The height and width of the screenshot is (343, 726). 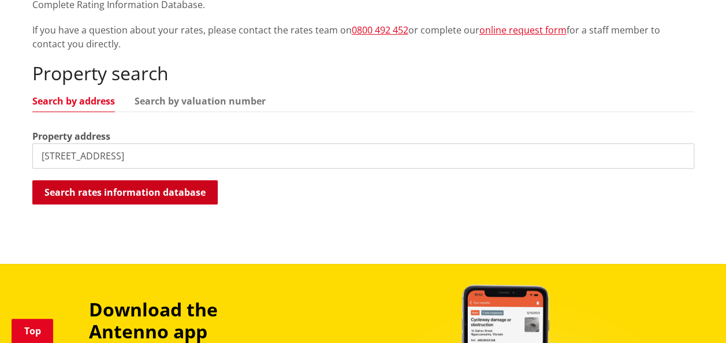 I want to click on input: e.g. Duke Street NGARUAWAHIA, so click(x=363, y=156).